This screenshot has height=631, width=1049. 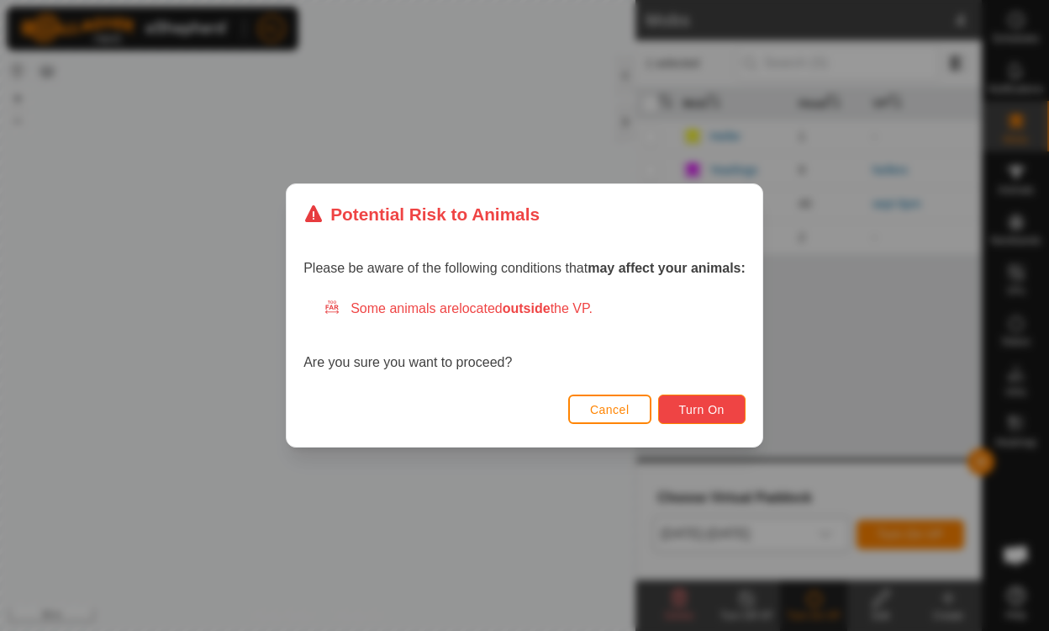 I want to click on div: Are you sure you want to proceed?, so click(x=525, y=335).